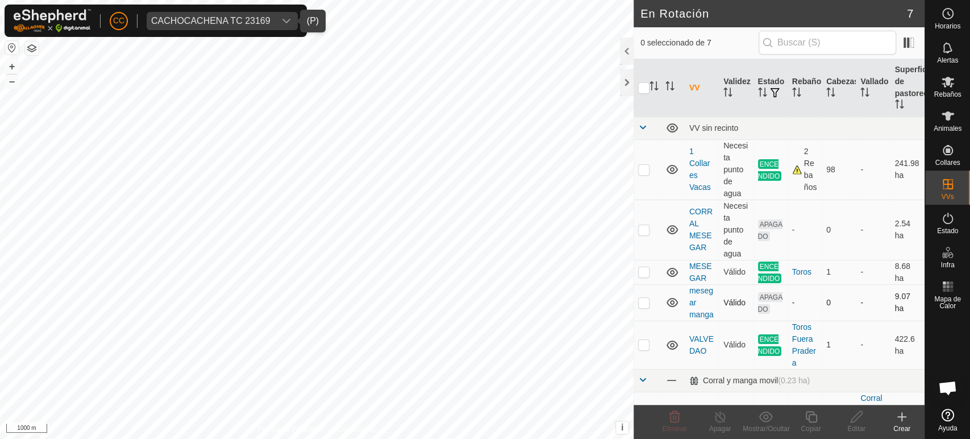 The height and width of the screenshot is (439, 970). I want to click on td: 422.6 ha, so click(907, 344).